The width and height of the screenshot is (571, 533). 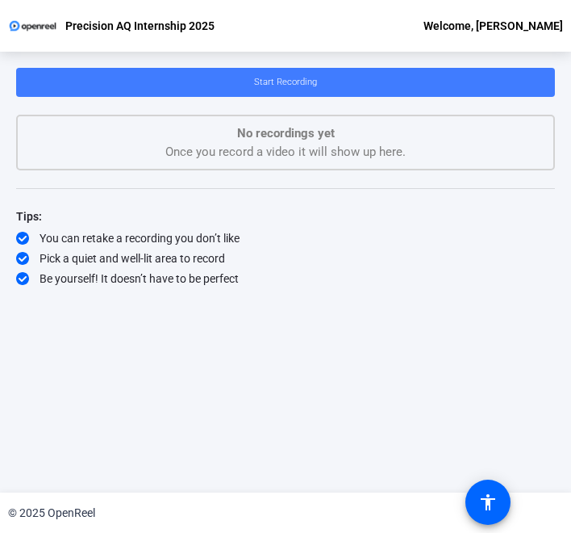 What do you see at coordinates (286, 82) in the screenshot?
I see `span: Start Recording` at bounding box center [286, 82].